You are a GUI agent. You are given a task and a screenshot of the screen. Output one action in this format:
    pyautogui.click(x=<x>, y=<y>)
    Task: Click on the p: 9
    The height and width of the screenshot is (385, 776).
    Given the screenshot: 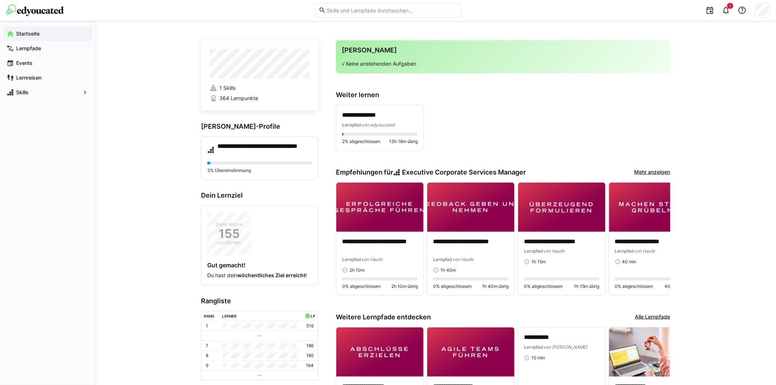 What is the action you would take?
    pyautogui.click(x=207, y=365)
    